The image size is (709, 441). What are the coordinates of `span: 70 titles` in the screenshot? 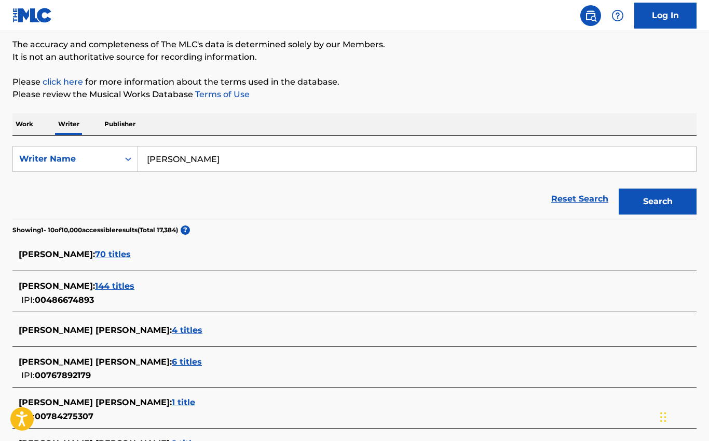 It's located at (113, 254).